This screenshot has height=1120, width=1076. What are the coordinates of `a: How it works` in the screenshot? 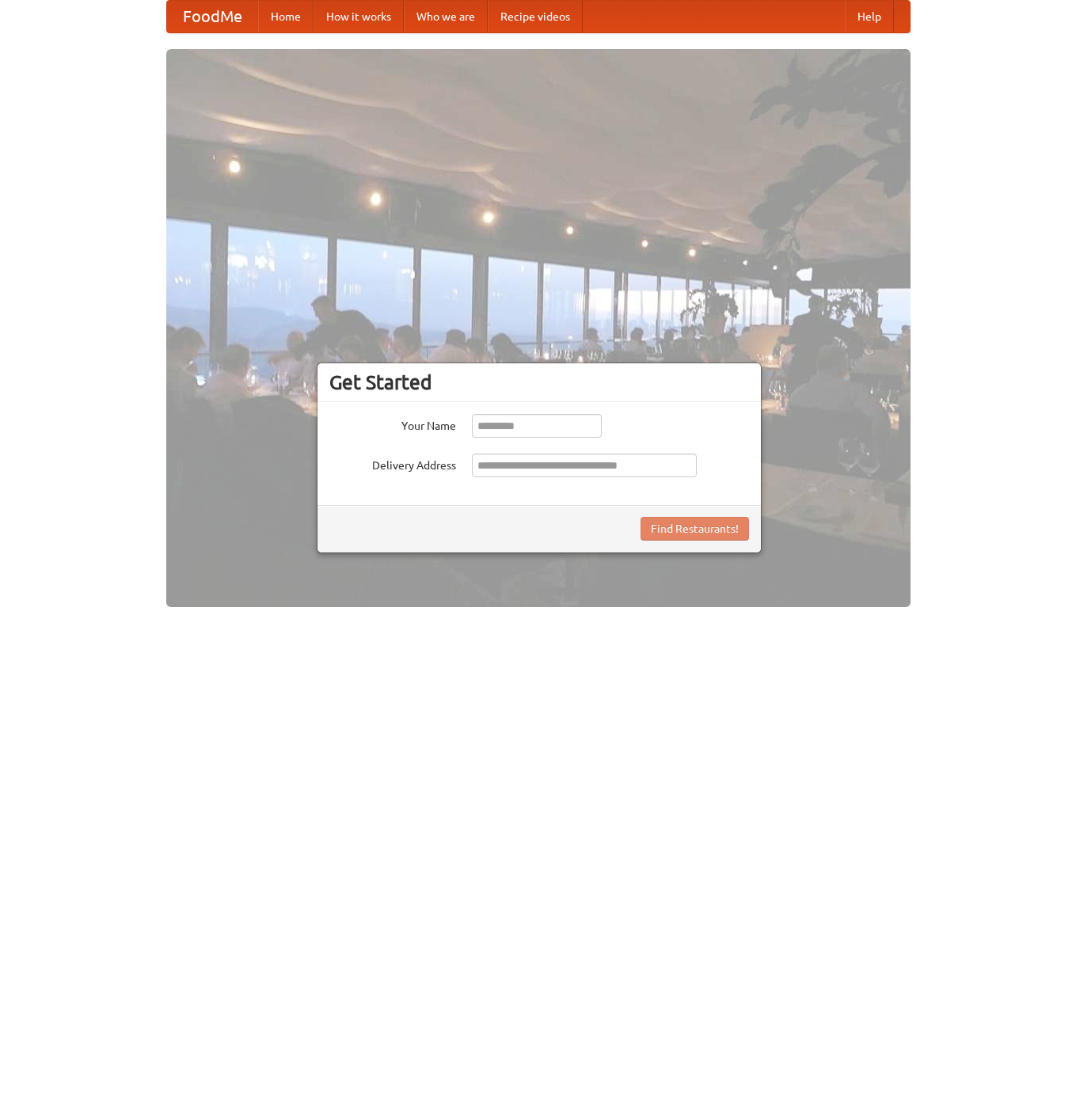 It's located at (358, 17).